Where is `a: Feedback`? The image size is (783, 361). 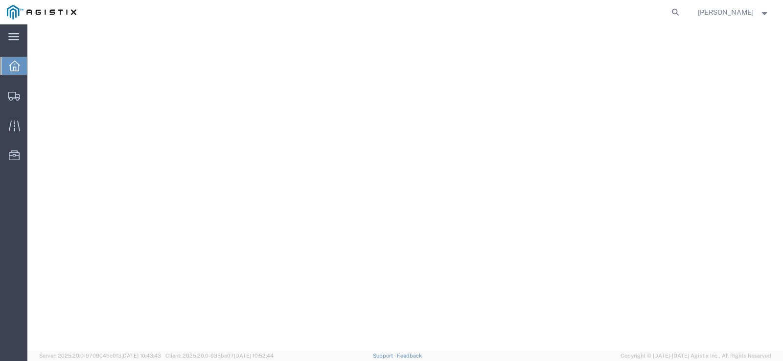
a: Feedback is located at coordinates (409, 356).